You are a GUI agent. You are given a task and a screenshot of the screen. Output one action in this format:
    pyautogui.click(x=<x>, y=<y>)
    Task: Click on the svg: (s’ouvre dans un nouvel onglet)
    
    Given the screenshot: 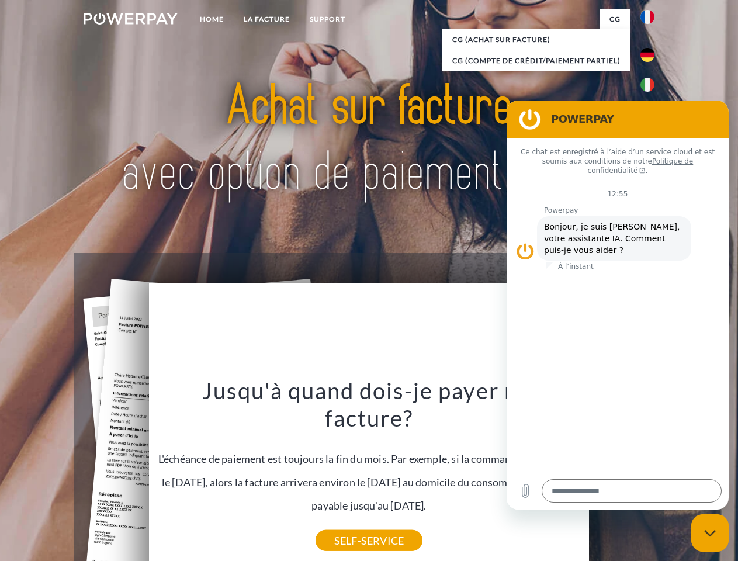 What is the action you would take?
    pyautogui.click(x=134, y=70)
    